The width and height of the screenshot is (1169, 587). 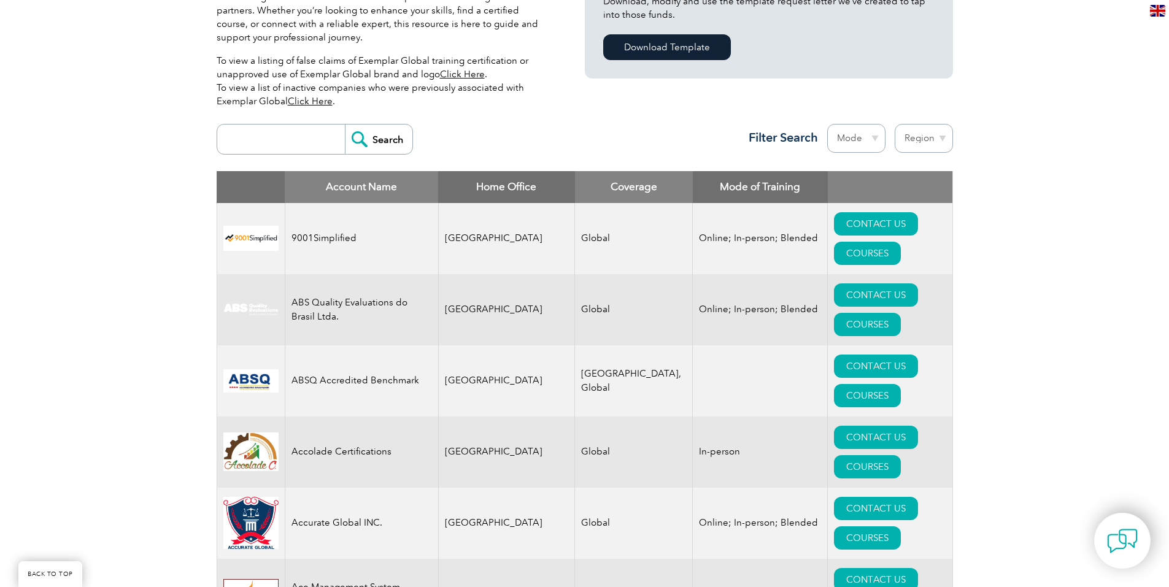 I want to click on td: 9001Simplified, so click(x=362, y=239).